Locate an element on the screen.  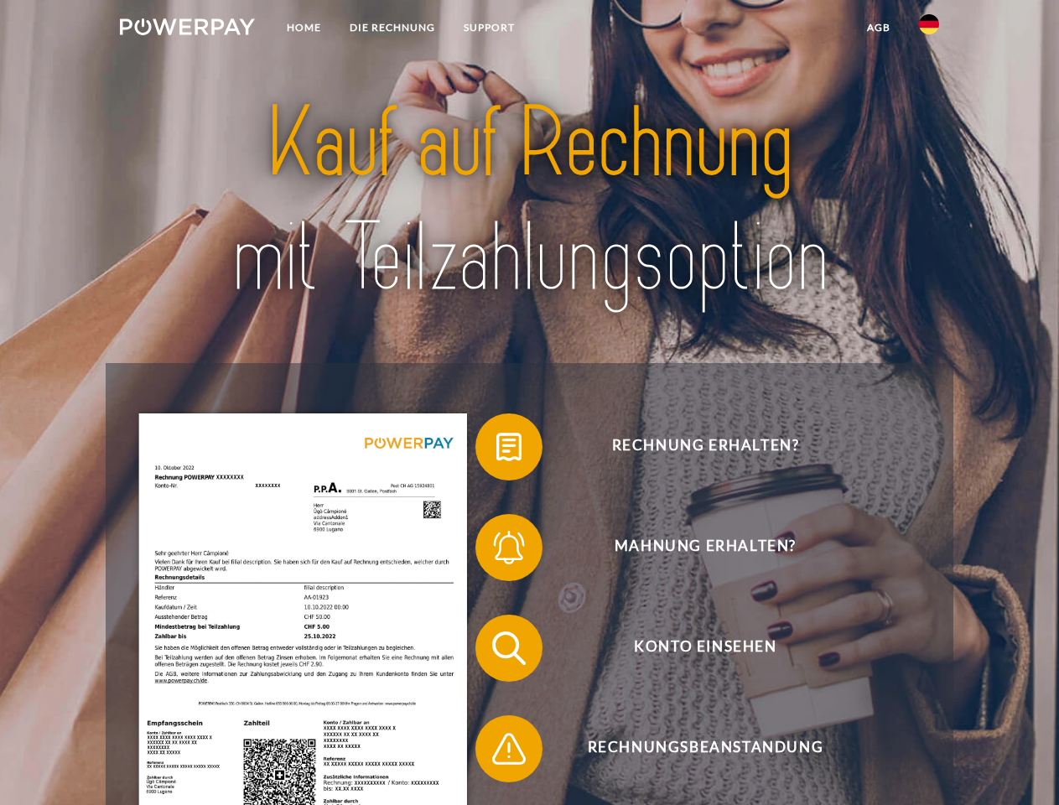
span: Konto einsehen is located at coordinates (705, 648).